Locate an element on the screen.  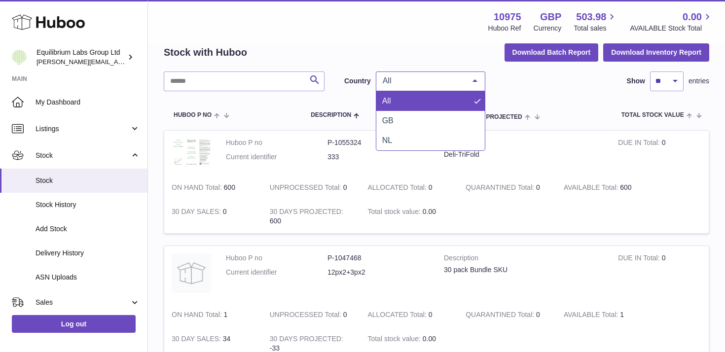
a: Log out is located at coordinates (74, 324).